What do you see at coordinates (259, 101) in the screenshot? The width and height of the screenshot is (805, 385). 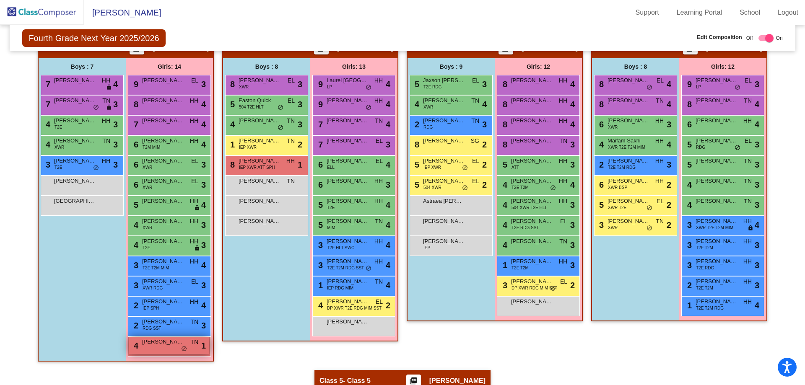 I see `span: Easton Quick` at bounding box center [259, 101].